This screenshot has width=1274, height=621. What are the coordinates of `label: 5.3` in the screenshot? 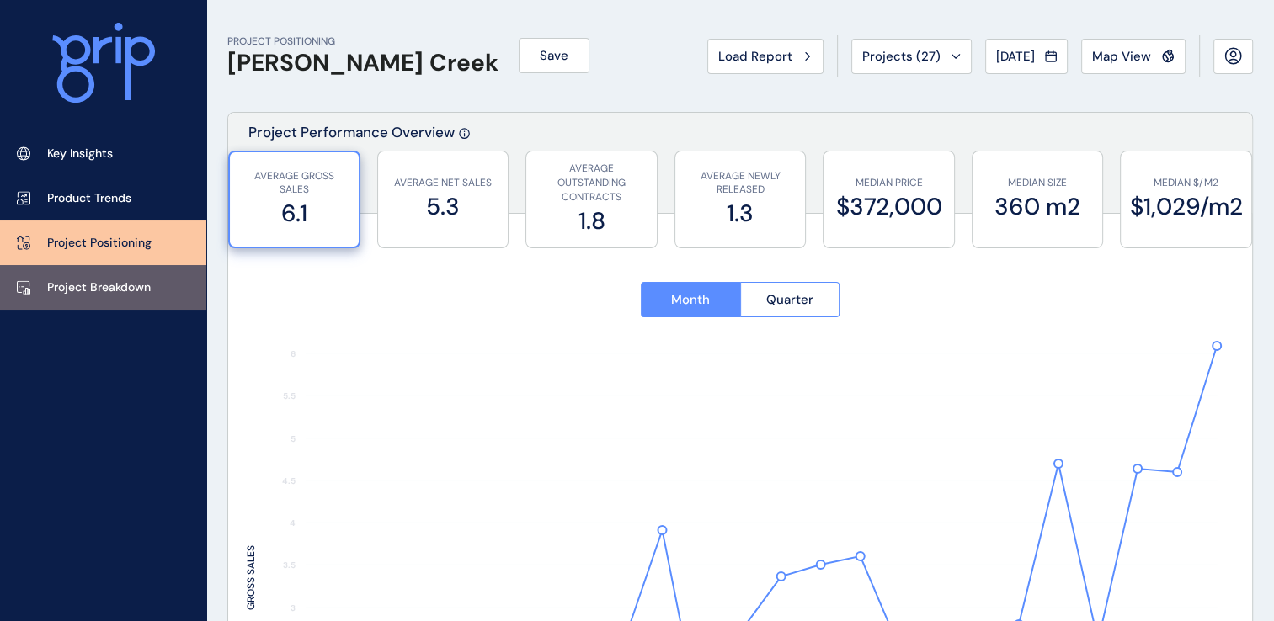 It's located at (443, 206).